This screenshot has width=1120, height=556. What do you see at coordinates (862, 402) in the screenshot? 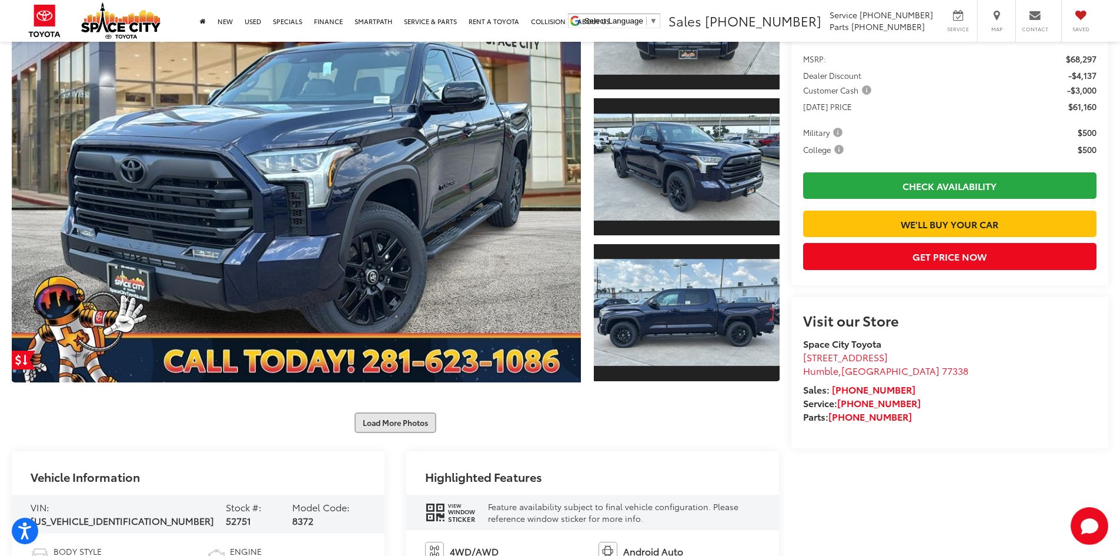
I see `strong: Service:` at bounding box center [862, 402].